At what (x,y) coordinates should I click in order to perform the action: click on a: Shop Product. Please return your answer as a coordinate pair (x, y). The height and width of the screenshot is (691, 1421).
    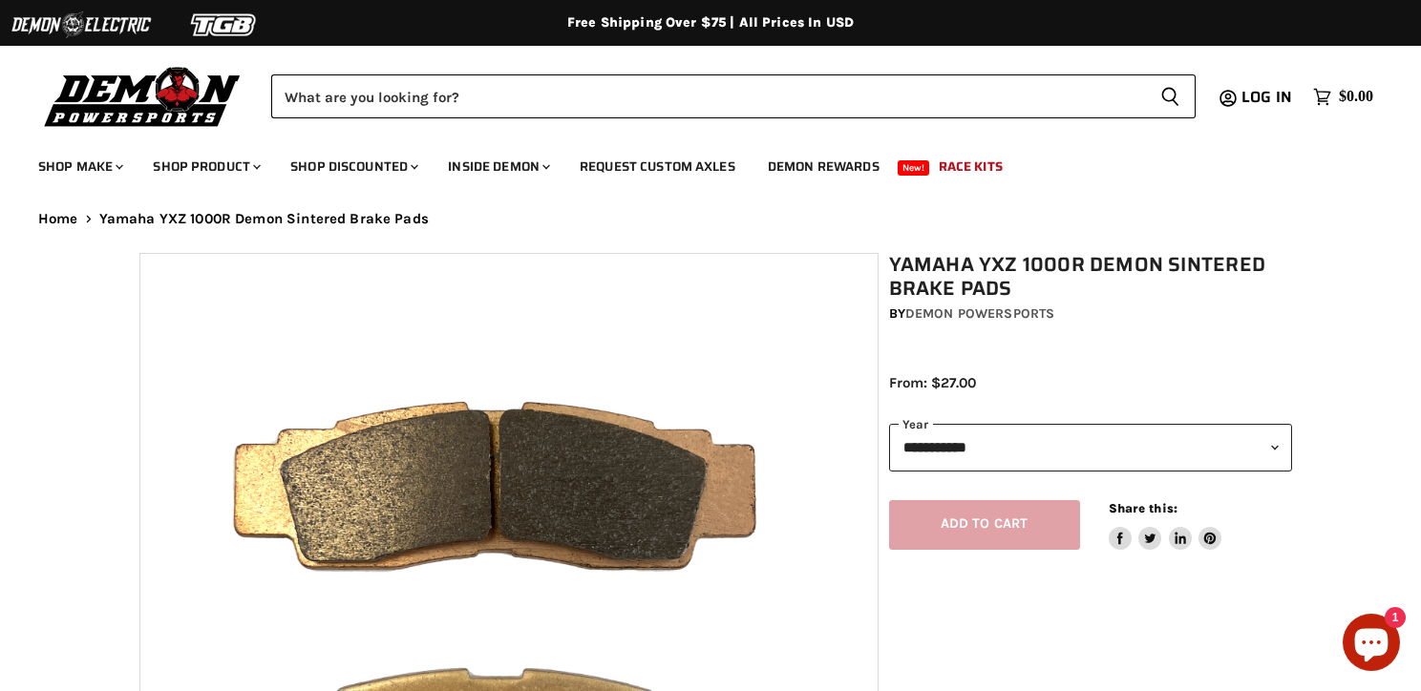
    Looking at the image, I should click on (205, 166).